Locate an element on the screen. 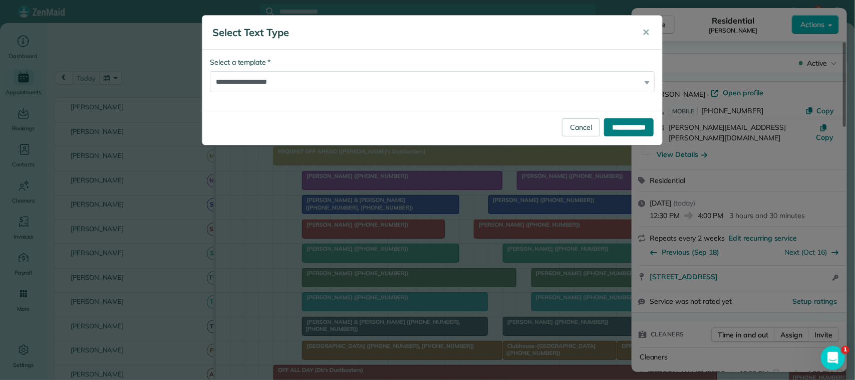 The width and height of the screenshot is (855, 380). span: 1 is located at coordinates (845, 350).